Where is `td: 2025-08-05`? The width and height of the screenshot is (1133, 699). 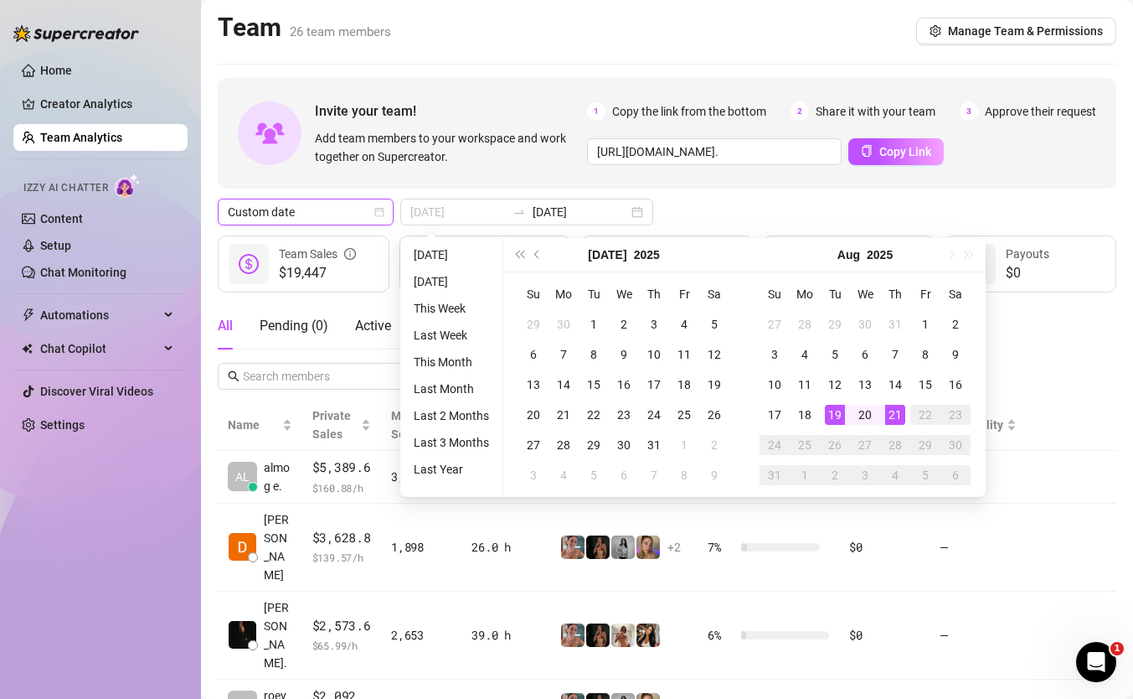
td: 2025-08-05 is located at coordinates (594, 475).